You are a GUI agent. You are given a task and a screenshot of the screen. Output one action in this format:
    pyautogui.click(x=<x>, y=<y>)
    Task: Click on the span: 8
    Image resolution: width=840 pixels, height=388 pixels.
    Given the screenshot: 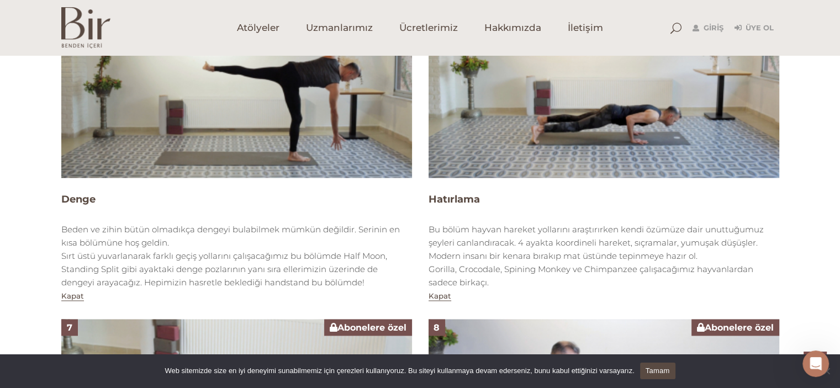 What is the action you would take?
    pyautogui.click(x=436, y=328)
    